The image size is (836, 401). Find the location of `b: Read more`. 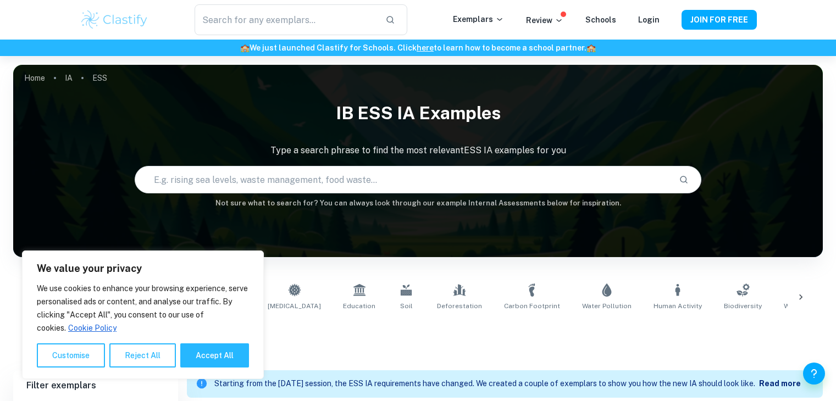

b: Read more is located at coordinates (780, 384).